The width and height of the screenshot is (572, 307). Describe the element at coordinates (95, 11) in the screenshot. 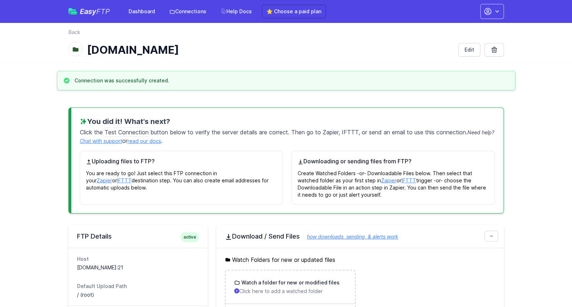

I see `span: Easy` at that location.